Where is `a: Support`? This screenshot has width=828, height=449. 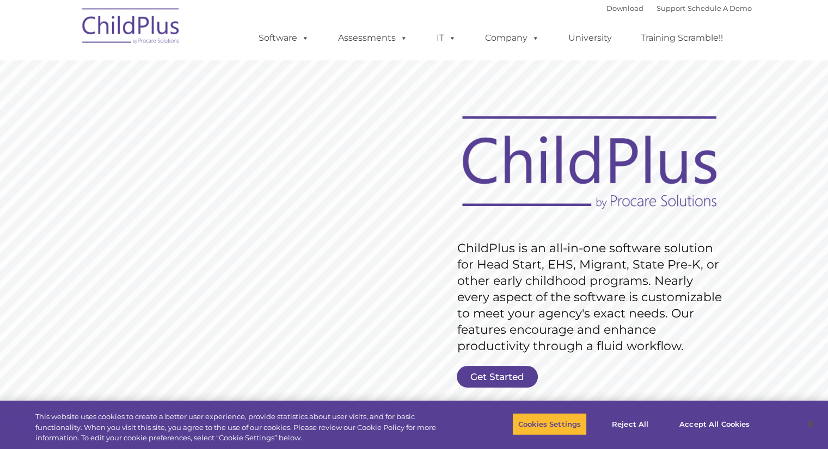
a: Support is located at coordinates (670, 8).